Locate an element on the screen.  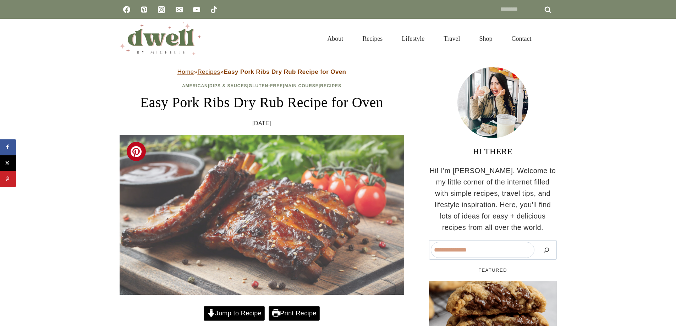
button: Search is located at coordinates (546, 250).